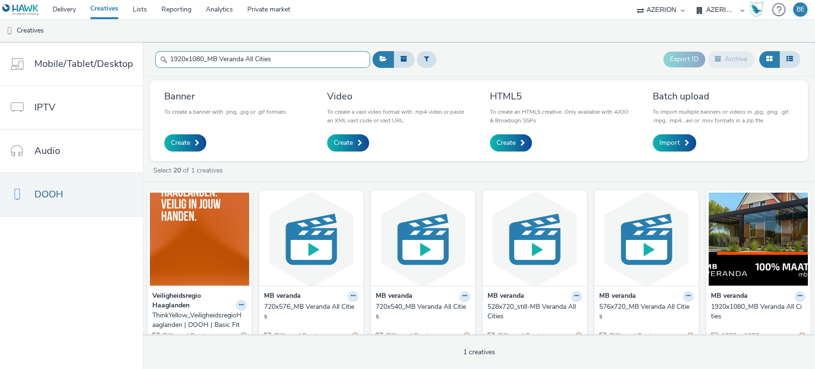  Describe the element at coordinates (263, 59) in the screenshot. I see `input: Search...` at that location.